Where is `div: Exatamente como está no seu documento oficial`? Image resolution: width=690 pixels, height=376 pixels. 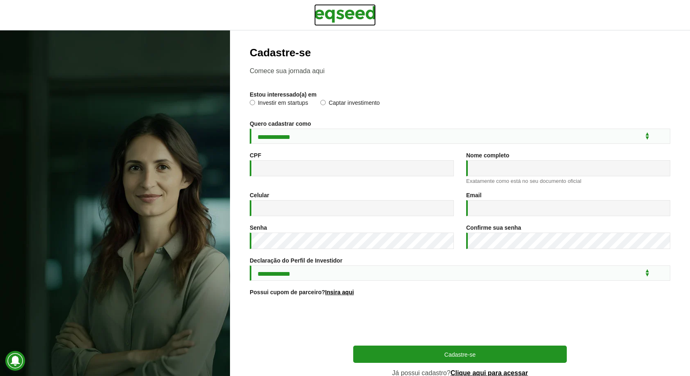 div: Exatamente como está no seu documento oficial is located at coordinates (568, 181).